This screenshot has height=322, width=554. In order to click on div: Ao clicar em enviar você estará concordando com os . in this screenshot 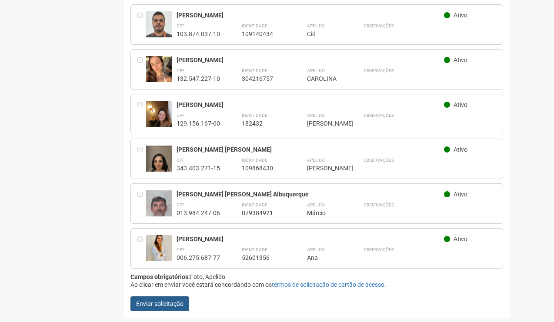, I will do `click(316, 285)`.